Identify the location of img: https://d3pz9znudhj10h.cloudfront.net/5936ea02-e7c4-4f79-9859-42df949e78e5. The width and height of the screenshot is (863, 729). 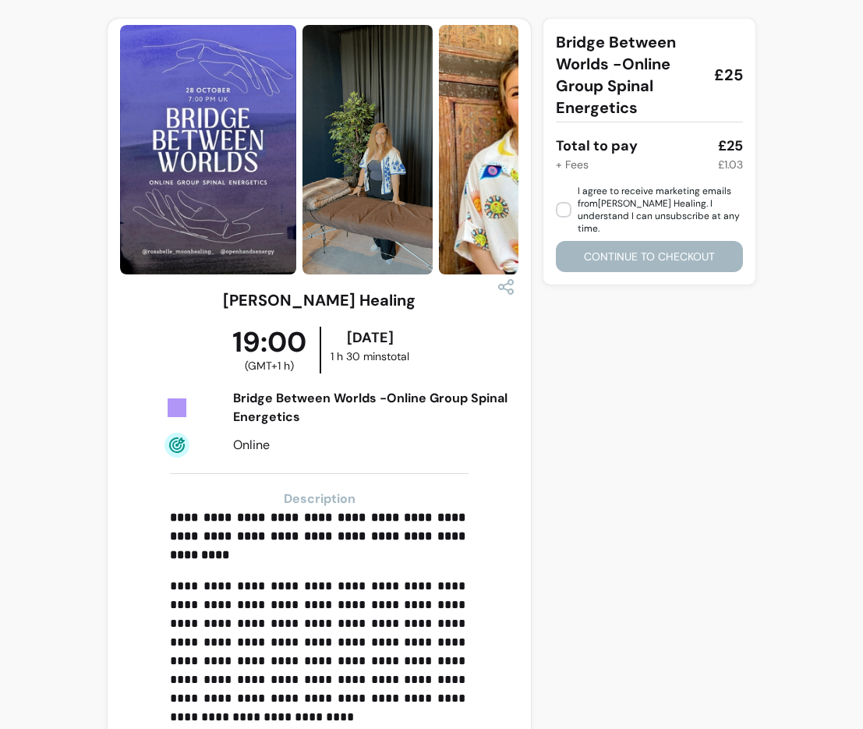
(208, 150).